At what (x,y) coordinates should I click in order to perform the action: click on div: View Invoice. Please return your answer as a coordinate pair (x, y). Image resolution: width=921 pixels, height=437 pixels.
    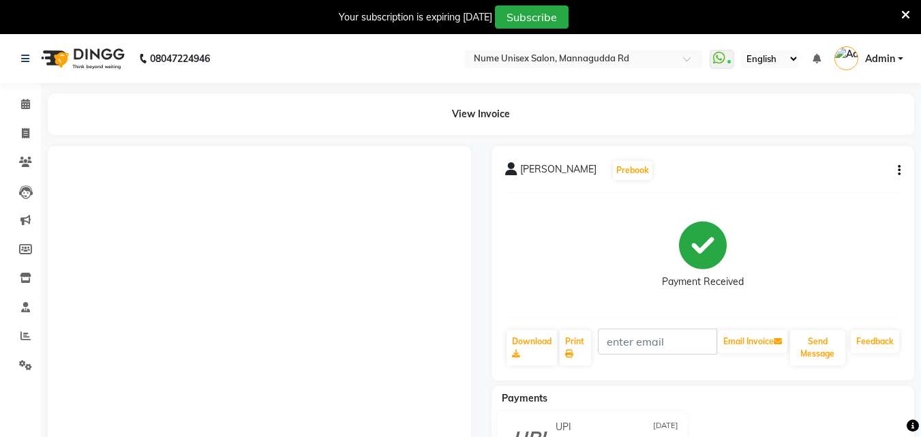
    Looking at the image, I should click on (481, 114).